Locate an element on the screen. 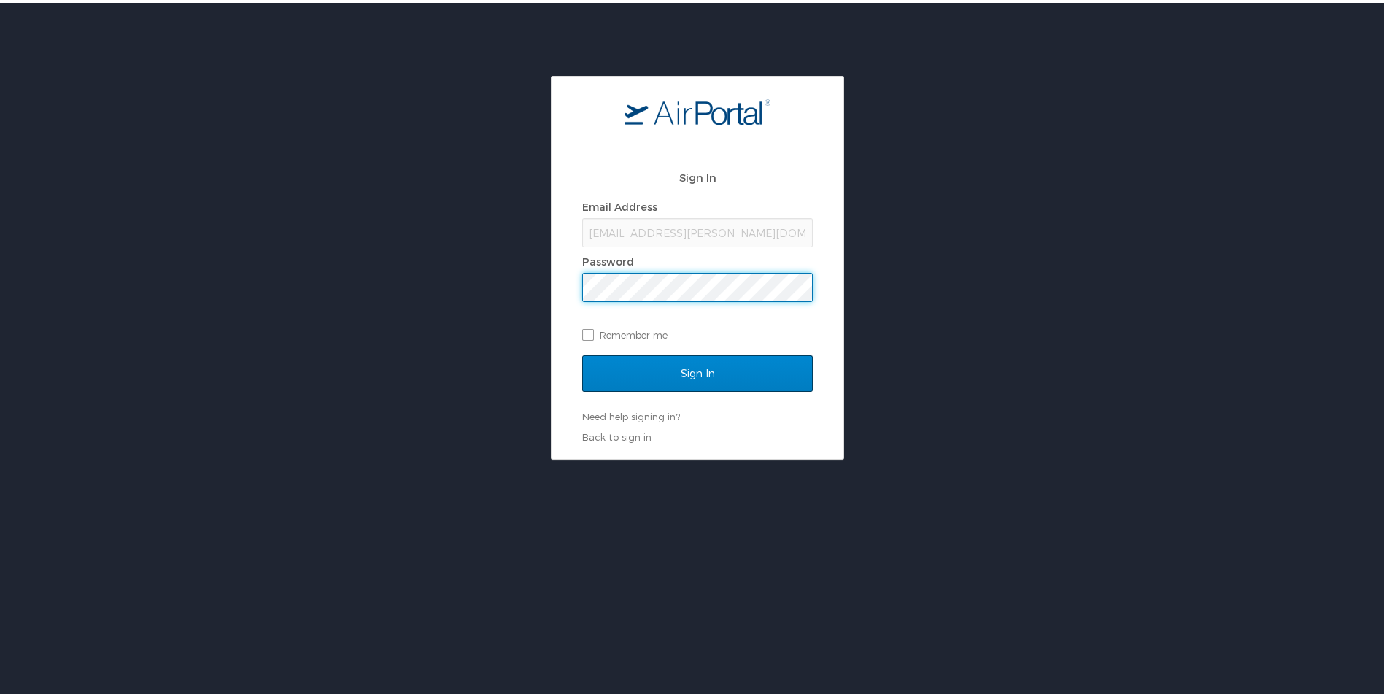 Image resolution: width=1384 pixels, height=696 pixels. h2: Sign In is located at coordinates (697, 174).